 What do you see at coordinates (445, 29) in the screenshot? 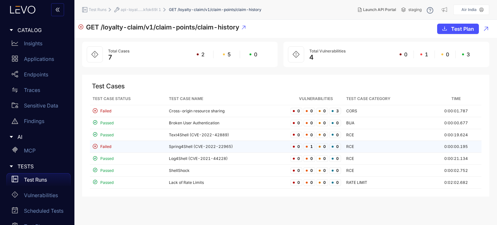
I see `span: download` at bounding box center [445, 29].